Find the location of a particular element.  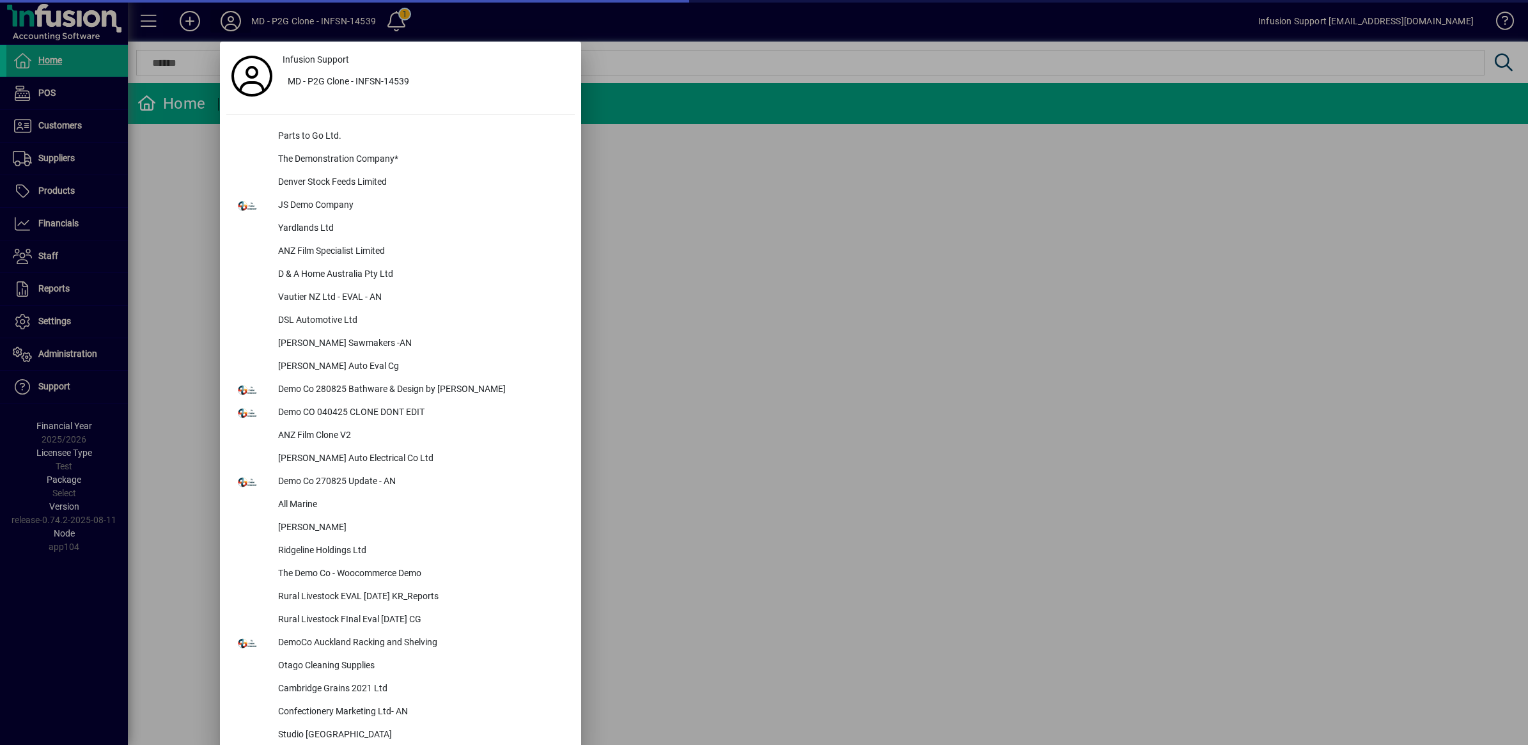

button: Demo Co 270825 Update - AN is located at coordinates (400, 482).